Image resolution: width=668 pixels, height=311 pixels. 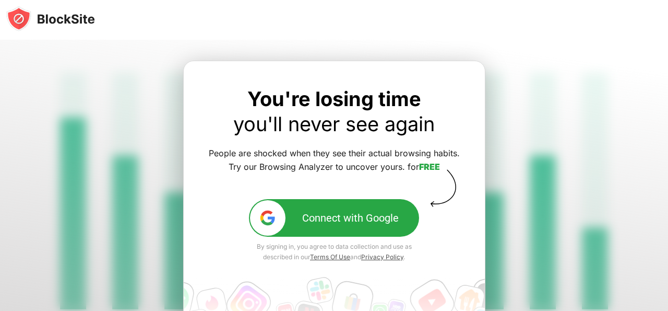 I want to click on a: you'll never see again, so click(x=334, y=124).